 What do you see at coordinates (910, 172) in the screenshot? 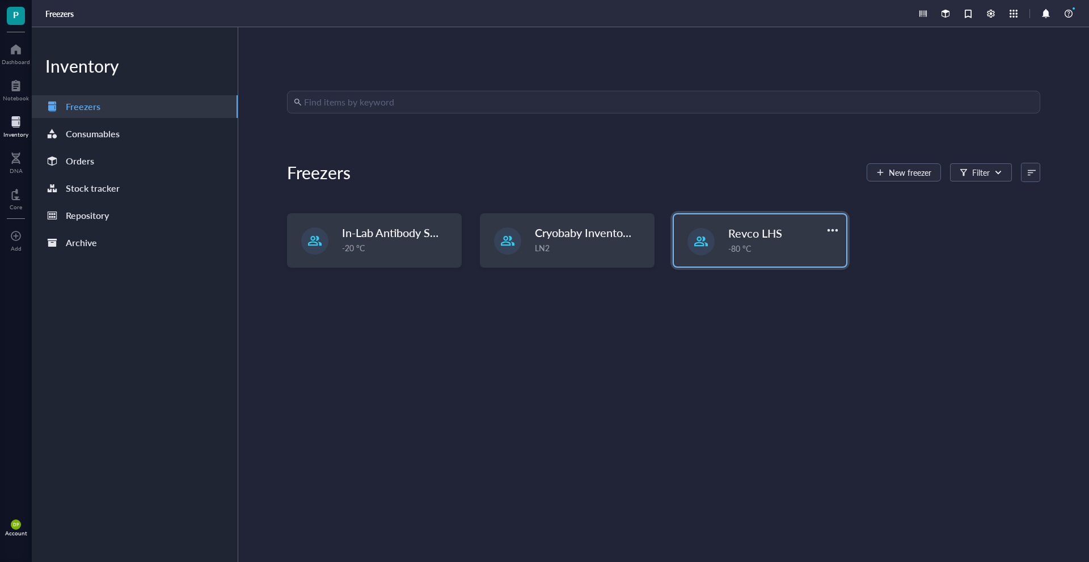
I see `span: New freezer` at bounding box center [910, 172].